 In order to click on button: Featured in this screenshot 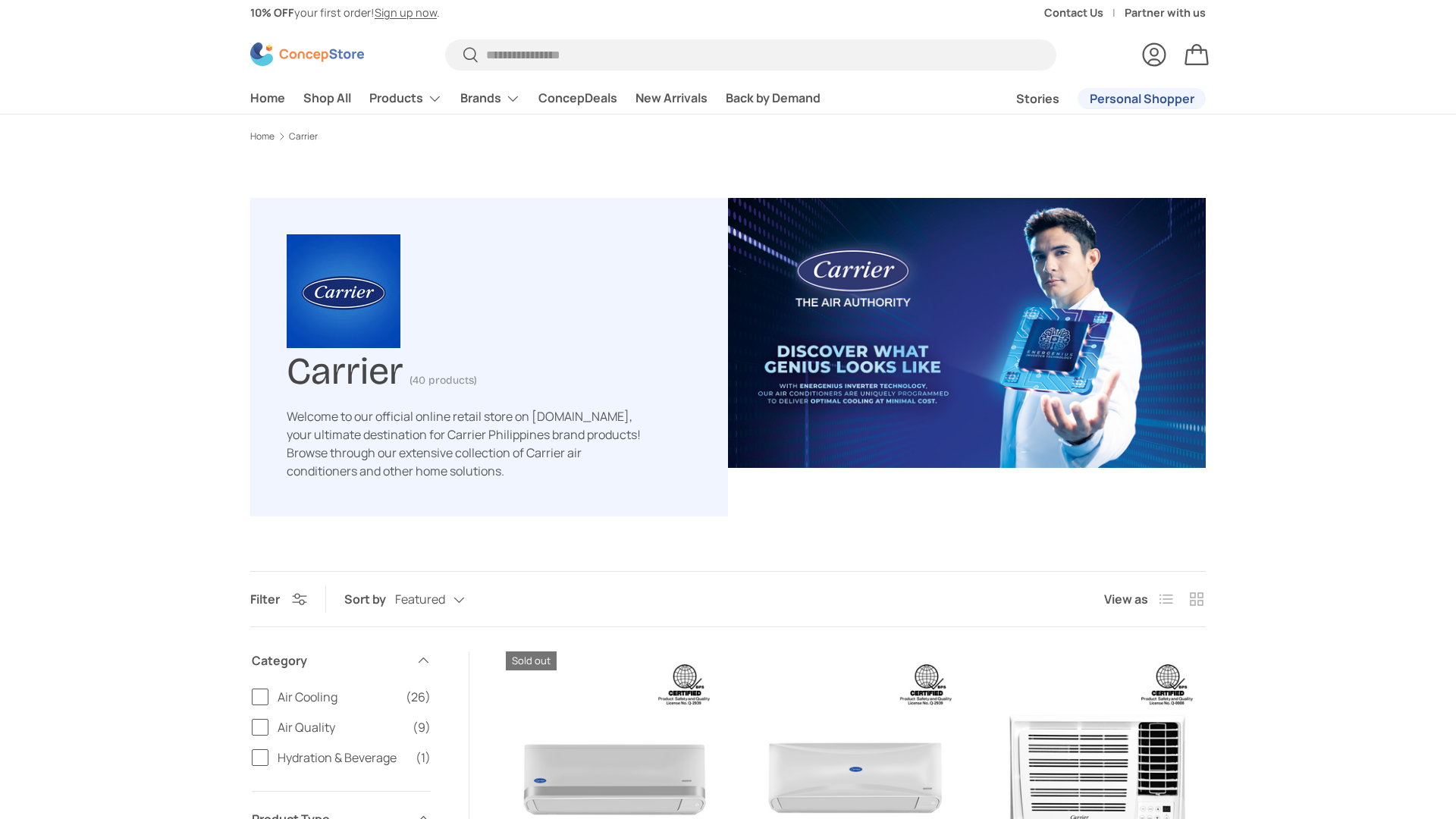, I will do `click(445, 600)`.